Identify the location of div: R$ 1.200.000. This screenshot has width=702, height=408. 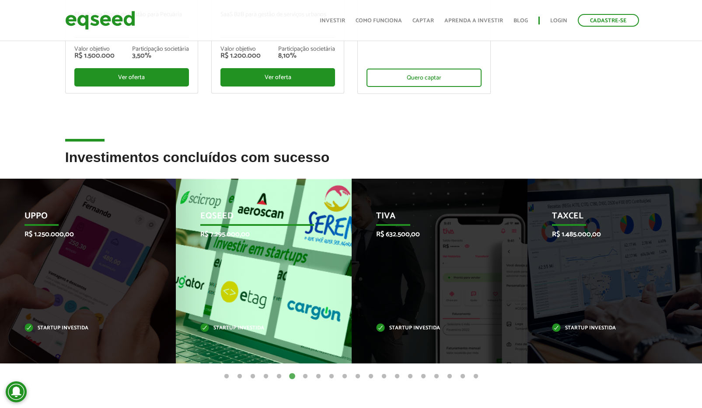
(241, 56).